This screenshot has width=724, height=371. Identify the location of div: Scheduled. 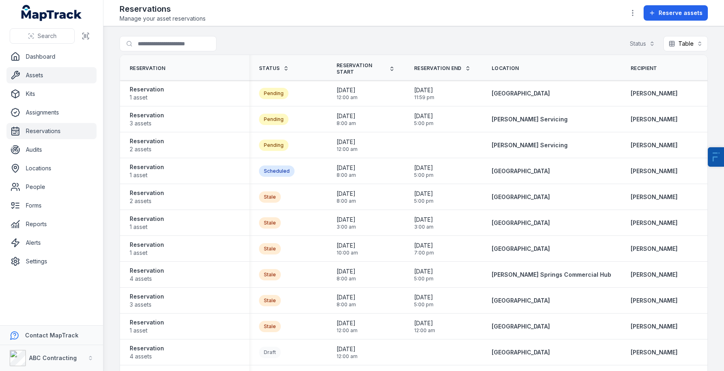
(277, 171).